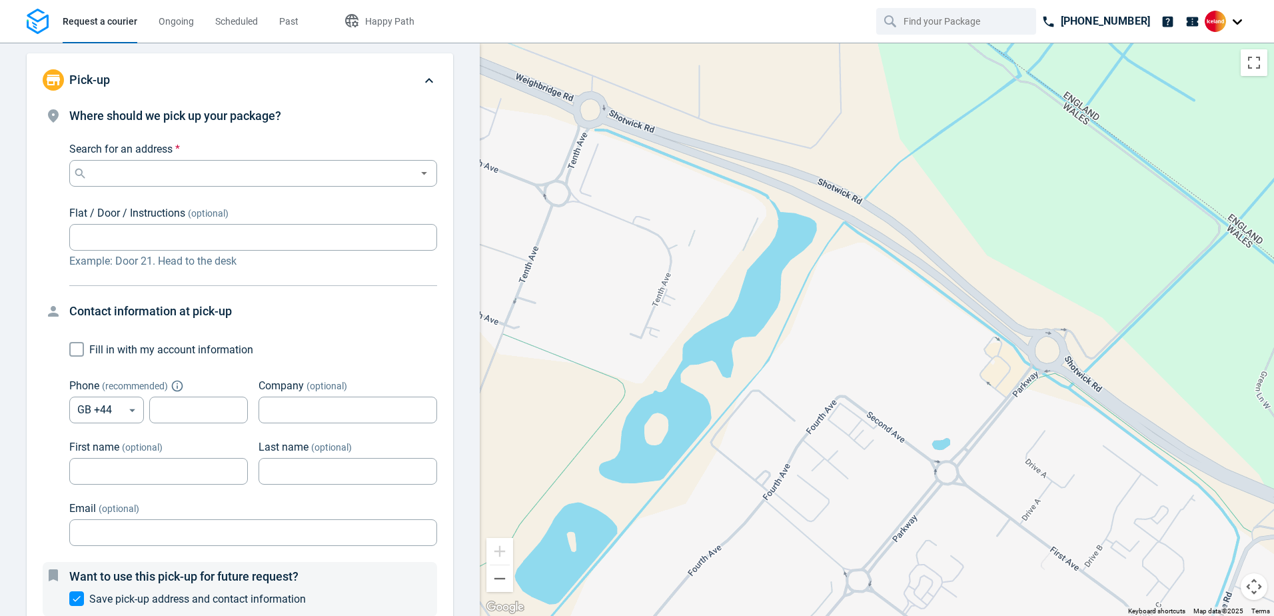 The image size is (1274, 616). What do you see at coordinates (505, 607) in the screenshot?
I see `img: Google` at bounding box center [505, 607].